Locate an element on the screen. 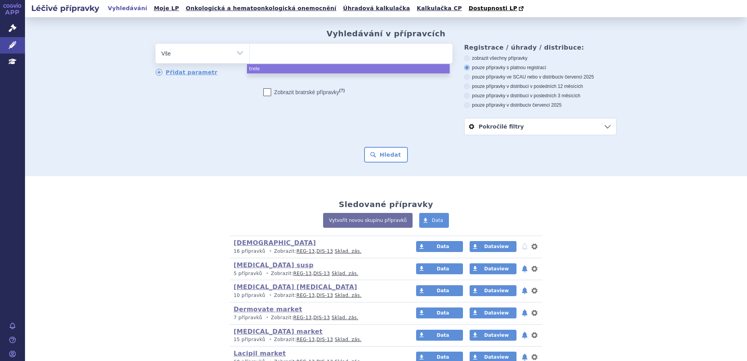 The height and width of the screenshot is (361, 747). label: pouze přípravky v distribuci v posledních 3 měsících is located at coordinates (541, 96).